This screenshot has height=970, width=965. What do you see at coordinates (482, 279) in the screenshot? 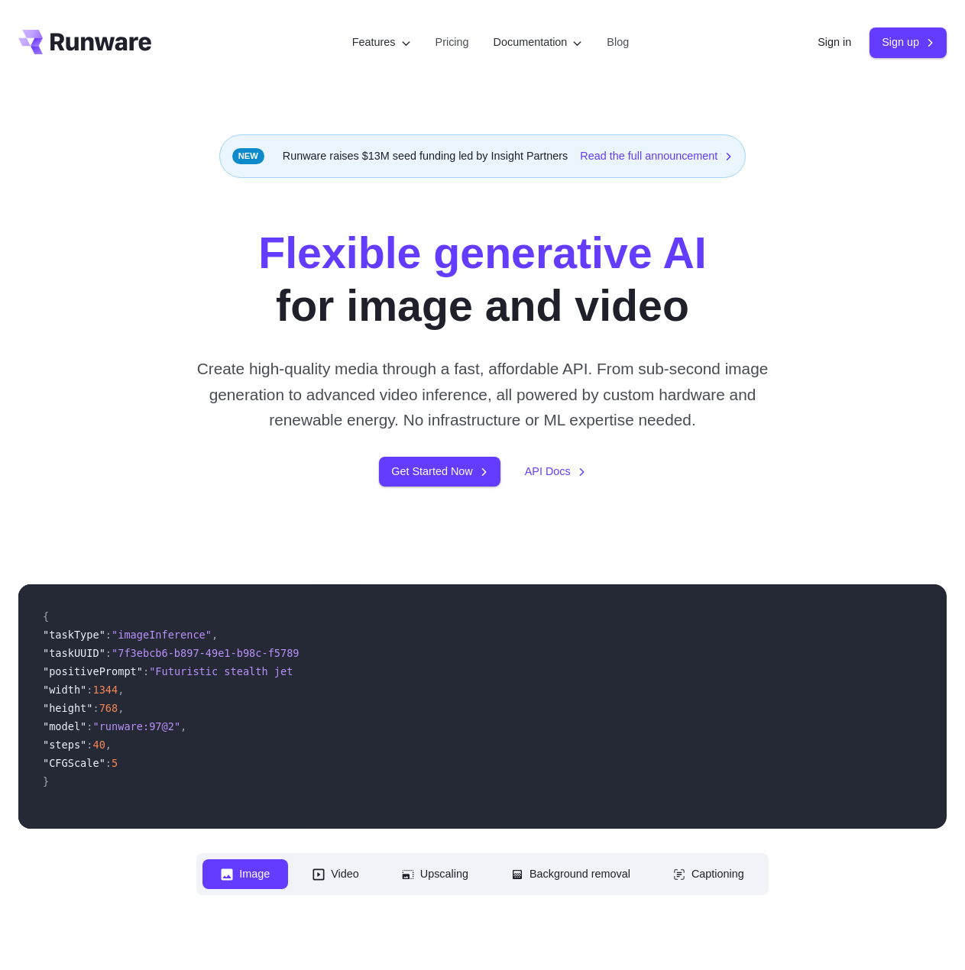
I see `h1: for image and video` at bounding box center [482, 279].